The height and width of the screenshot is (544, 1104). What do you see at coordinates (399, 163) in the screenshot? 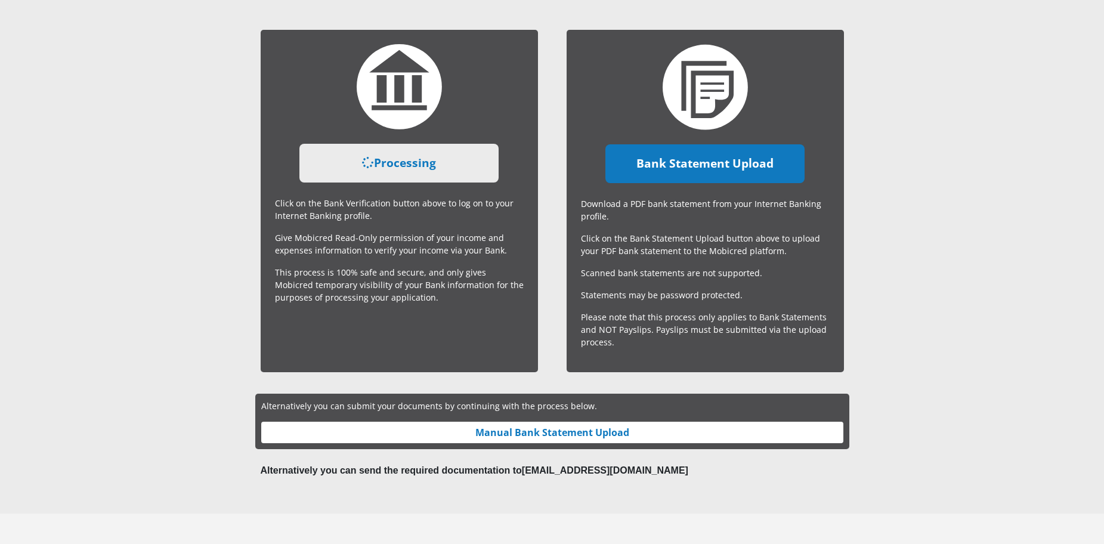
I see `a: Processing` at bounding box center [399, 163].